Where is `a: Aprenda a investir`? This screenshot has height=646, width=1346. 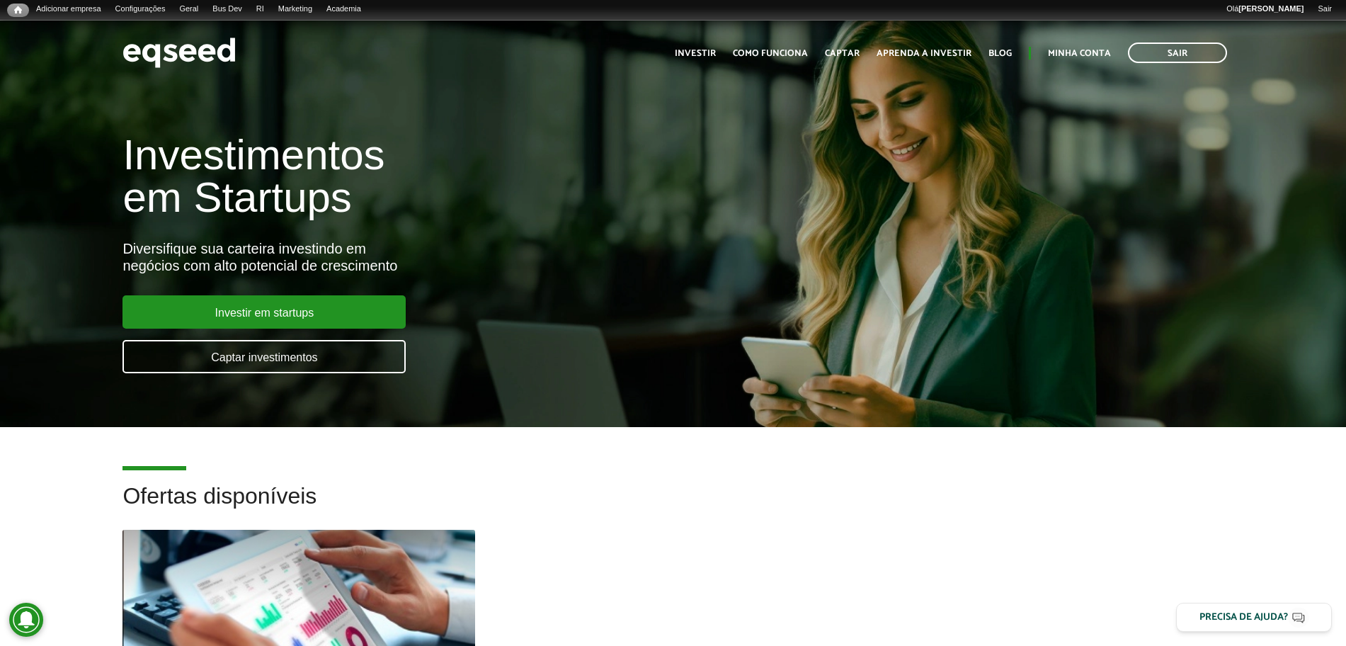
a: Aprenda a investir is located at coordinates (924, 53).